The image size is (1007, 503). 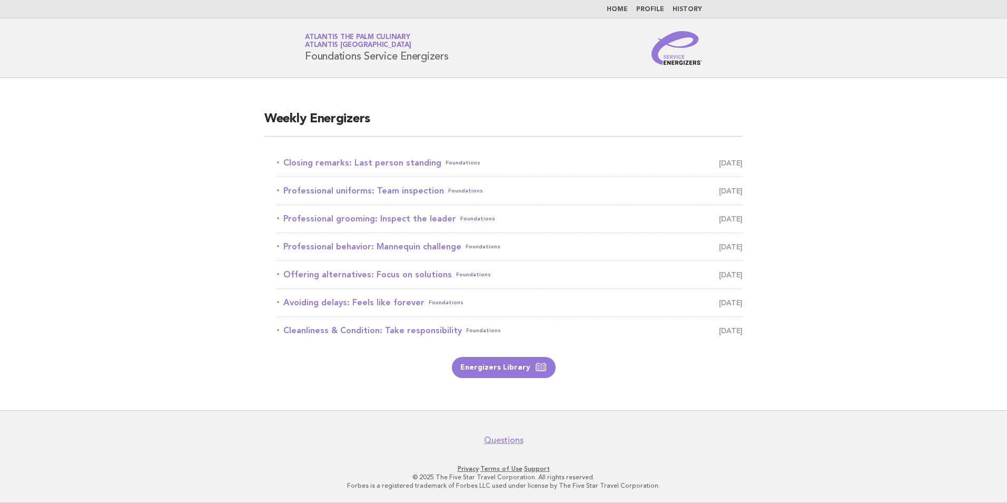 What do you see at coordinates (502, 468) in the screenshot?
I see `a: Terms of Use` at bounding box center [502, 468].